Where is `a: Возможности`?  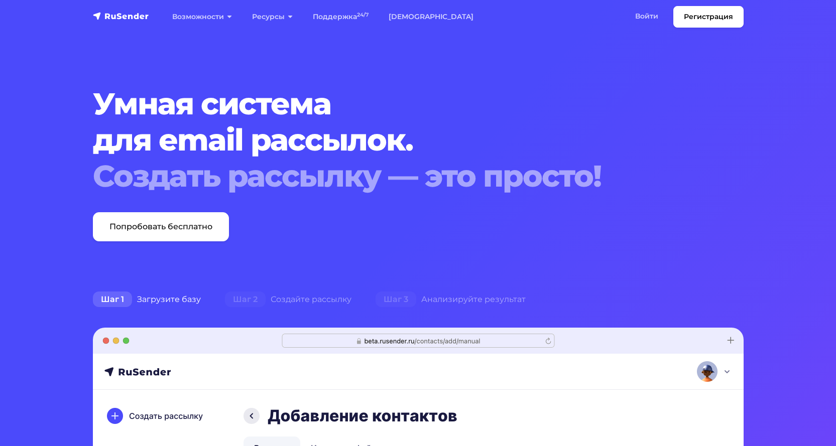 a: Возможности is located at coordinates (202, 17).